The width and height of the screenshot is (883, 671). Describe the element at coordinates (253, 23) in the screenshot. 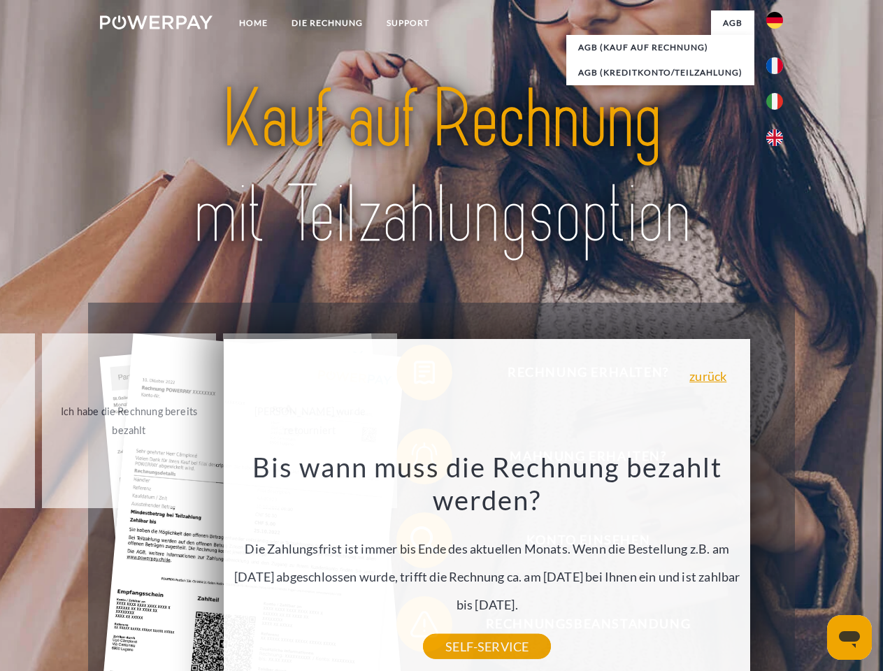

I see `a: Home` at that location.